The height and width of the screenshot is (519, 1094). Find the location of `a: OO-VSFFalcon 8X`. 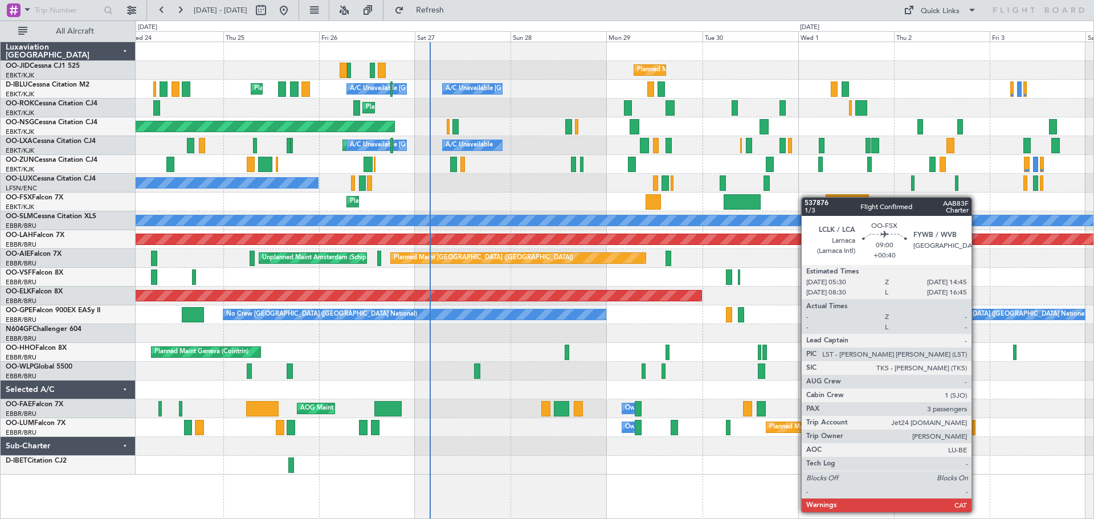

a: OO-VSFFalcon 8X is located at coordinates (34, 273).